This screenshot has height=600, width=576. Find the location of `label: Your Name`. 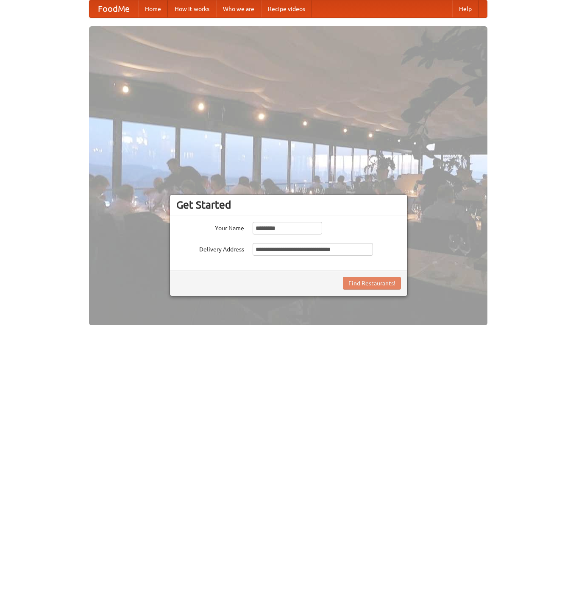

label: Your Name is located at coordinates (210, 227).